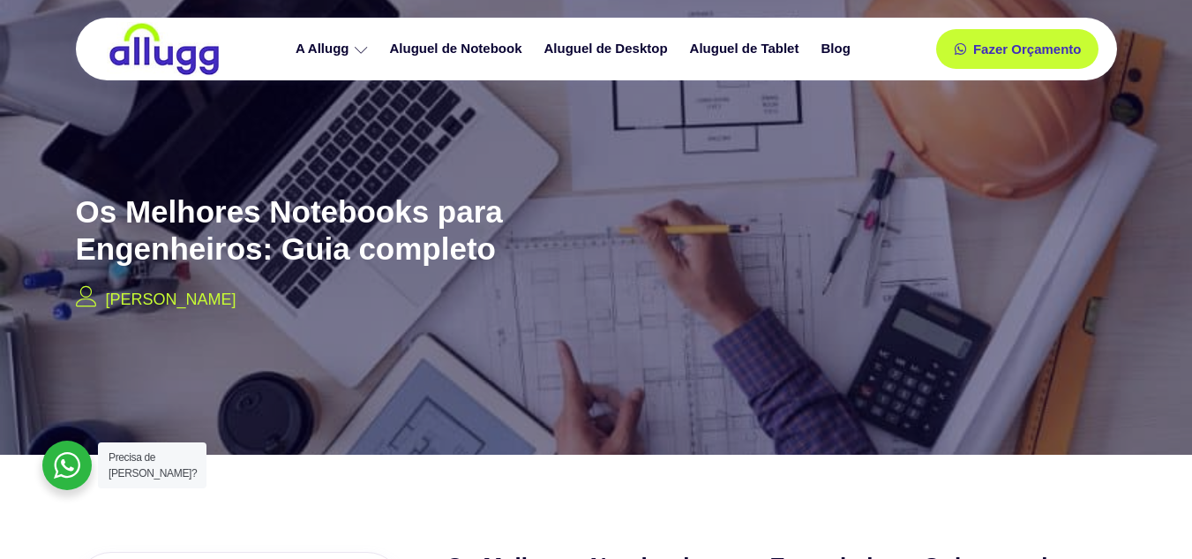 The width and height of the screenshot is (1192, 559). What do you see at coordinates (1027, 49) in the screenshot?
I see `span: Fazer Orçamento` at bounding box center [1027, 49].